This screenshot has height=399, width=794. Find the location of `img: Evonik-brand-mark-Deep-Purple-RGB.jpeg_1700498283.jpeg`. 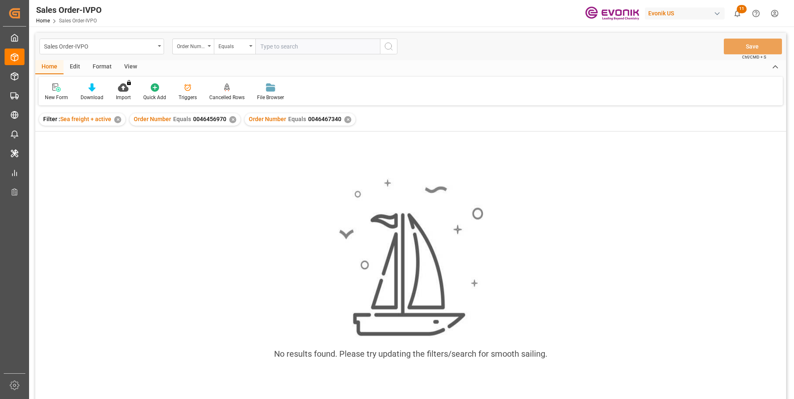

img: Evonik-brand-mark-Deep-Purple-RGB.jpeg_1700498283.jpeg is located at coordinates (612, 13).